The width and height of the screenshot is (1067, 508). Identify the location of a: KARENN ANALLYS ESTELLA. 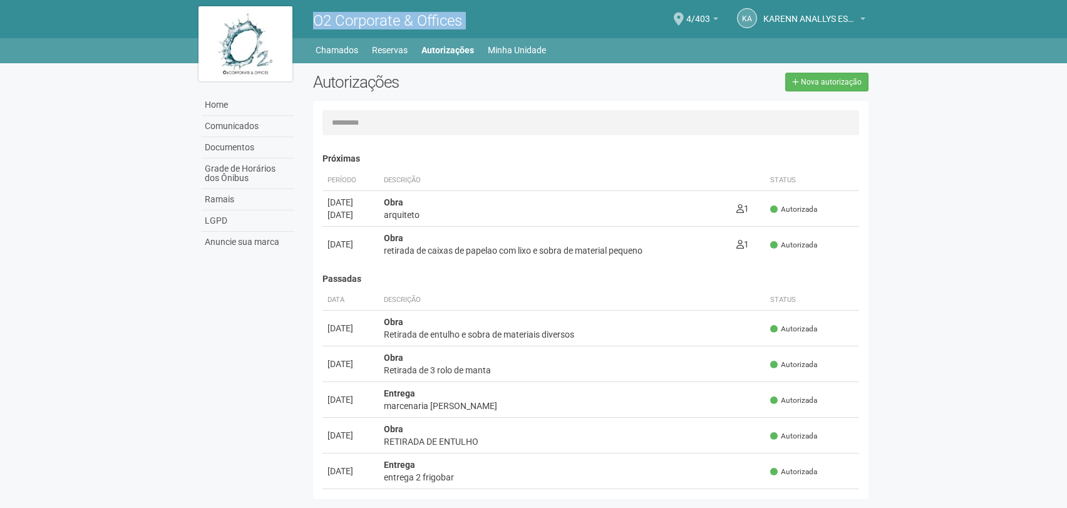
(814, 21).